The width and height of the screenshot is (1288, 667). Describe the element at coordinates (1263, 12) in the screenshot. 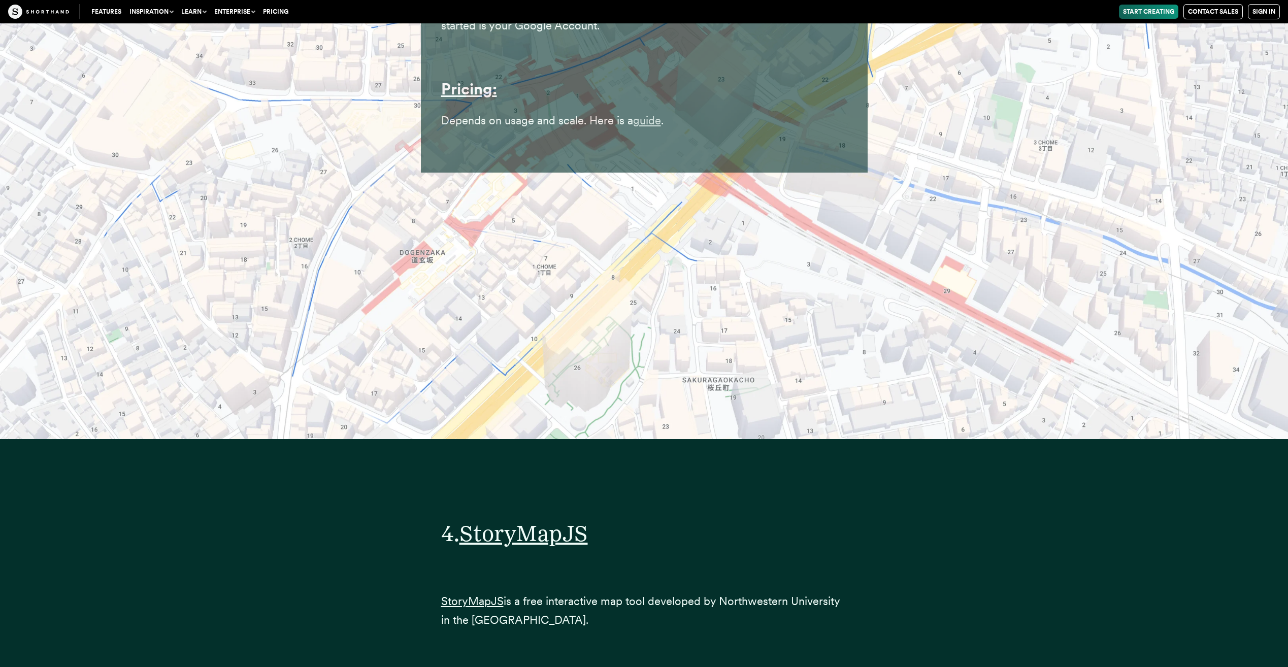

I see `a: Sign in` at that location.